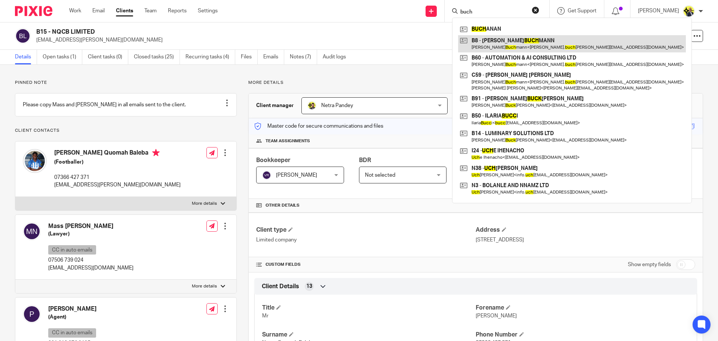 The width and height of the screenshot is (718, 341). I want to click on a: Open tasks (1), so click(62, 57).